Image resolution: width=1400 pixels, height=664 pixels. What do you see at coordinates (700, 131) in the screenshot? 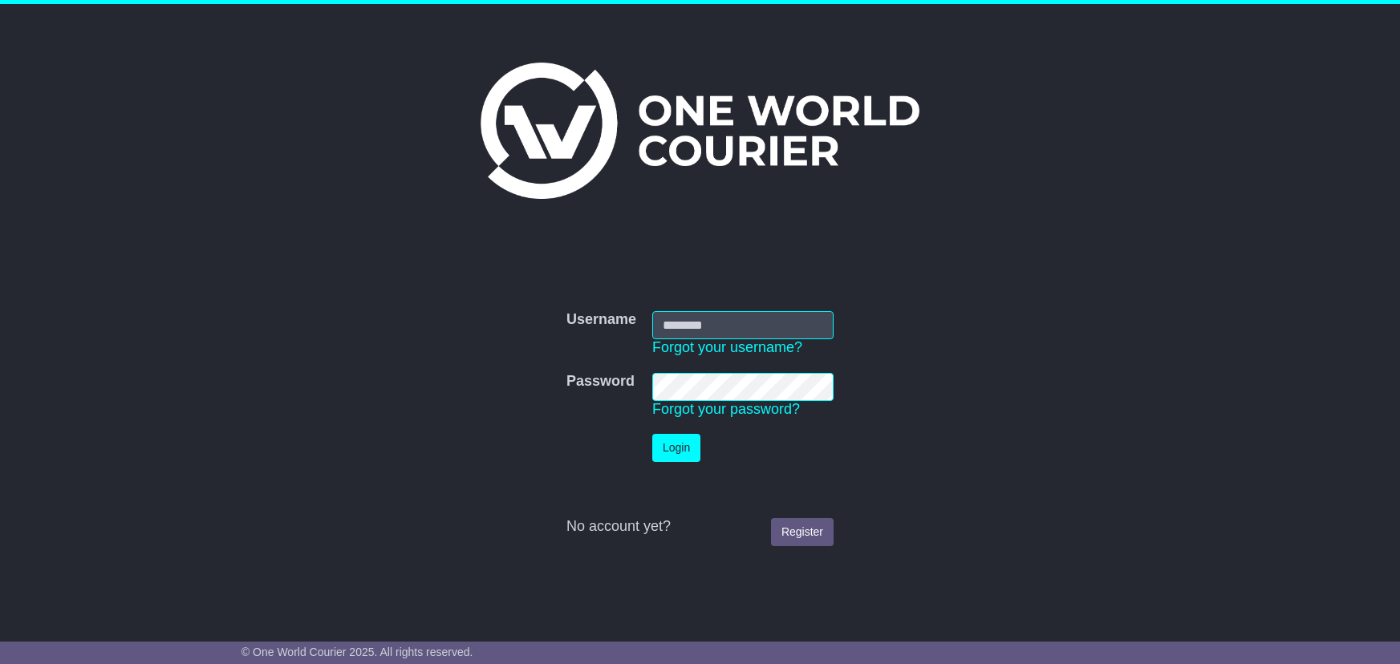
I see `img: One World` at bounding box center [700, 131].